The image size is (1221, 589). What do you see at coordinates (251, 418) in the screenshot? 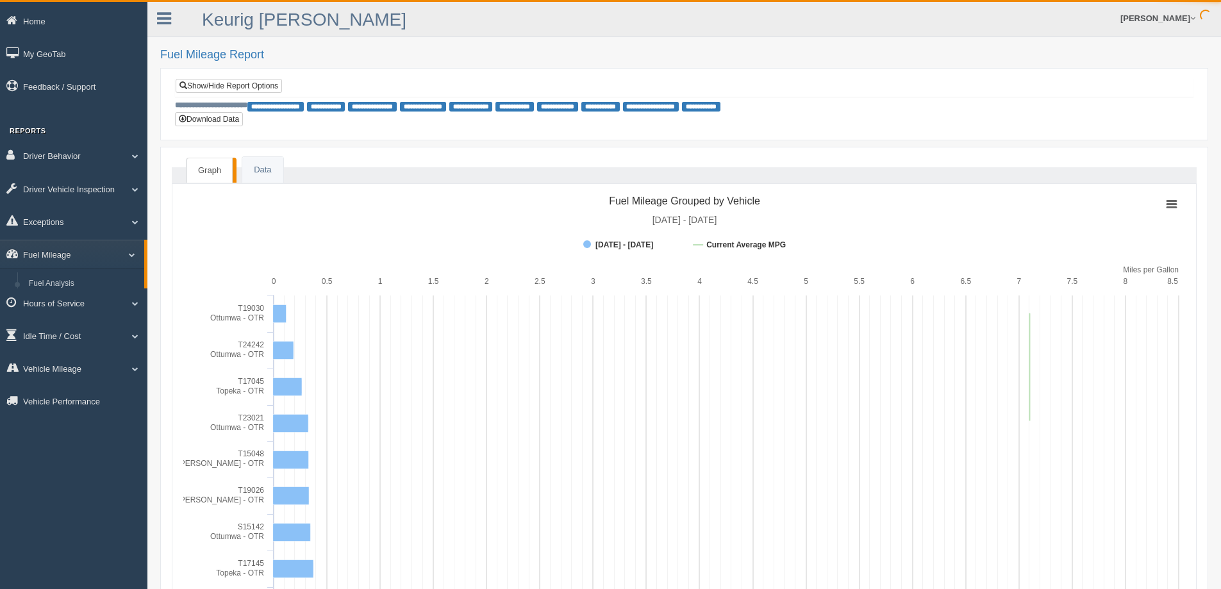
I see `tspan: T23021` at bounding box center [251, 418].